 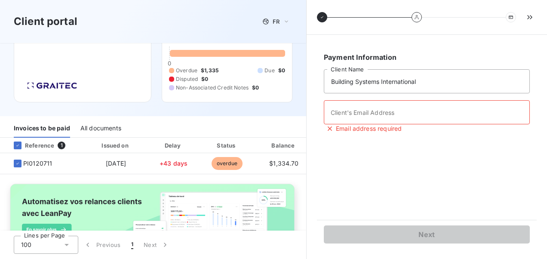 What do you see at coordinates (269, 71) in the screenshot?
I see `span: Due` at bounding box center [269, 71].